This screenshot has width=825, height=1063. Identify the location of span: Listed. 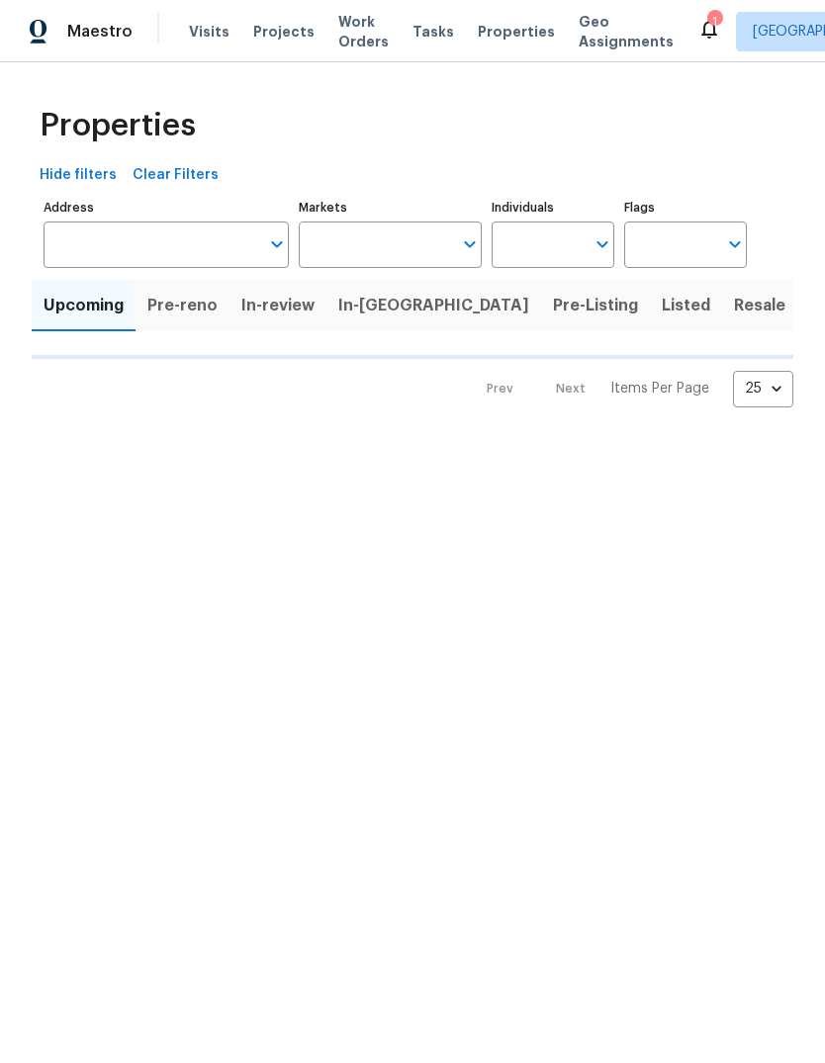
(685, 306).